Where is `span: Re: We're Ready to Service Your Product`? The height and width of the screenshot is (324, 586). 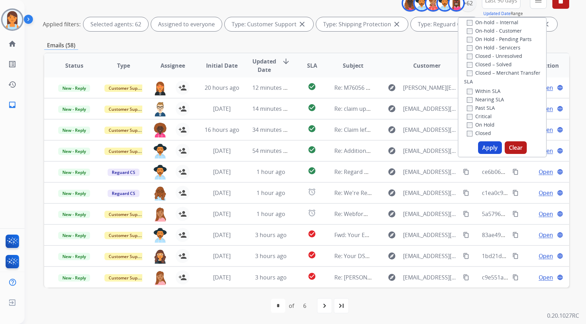 span: Re: We're Ready to Service Your Product is located at coordinates (388, 193).